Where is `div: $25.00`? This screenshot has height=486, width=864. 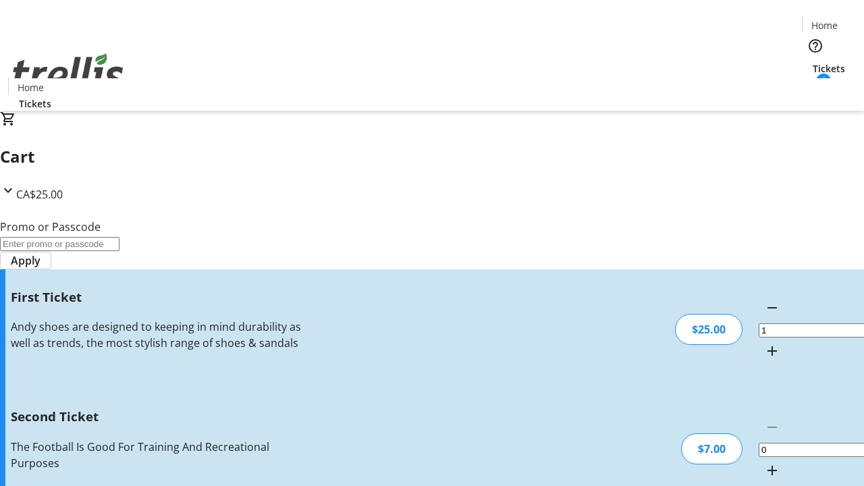 div: $25.00 is located at coordinates (709, 329).